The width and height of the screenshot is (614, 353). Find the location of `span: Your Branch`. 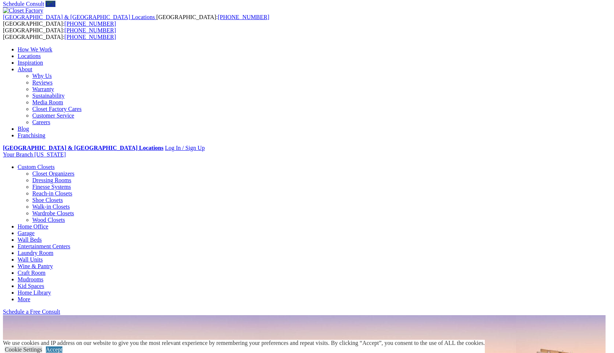

span: Your Branch is located at coordinates (18, 154).